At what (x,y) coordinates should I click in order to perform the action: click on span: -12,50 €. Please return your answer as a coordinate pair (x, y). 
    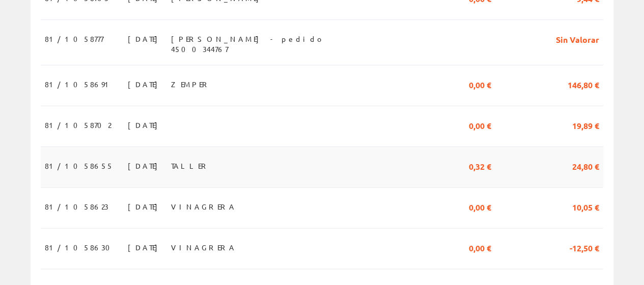
    Looking at the image, I should click on (585, 247).